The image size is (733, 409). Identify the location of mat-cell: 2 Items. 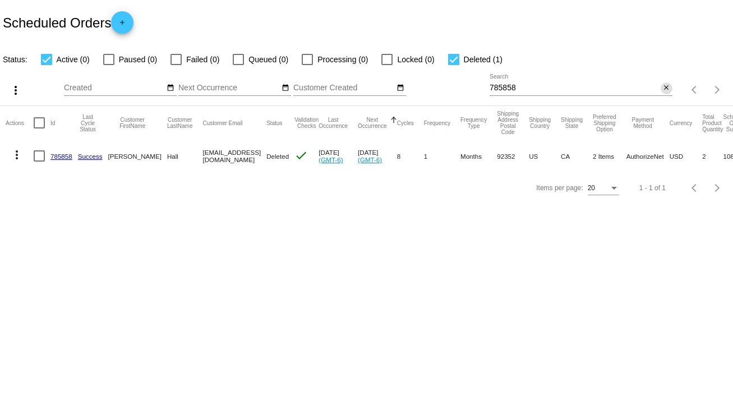
(610, 156).